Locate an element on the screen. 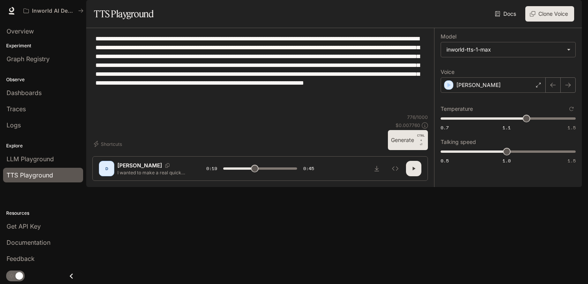  div: D is located at coordinates (107, 169).